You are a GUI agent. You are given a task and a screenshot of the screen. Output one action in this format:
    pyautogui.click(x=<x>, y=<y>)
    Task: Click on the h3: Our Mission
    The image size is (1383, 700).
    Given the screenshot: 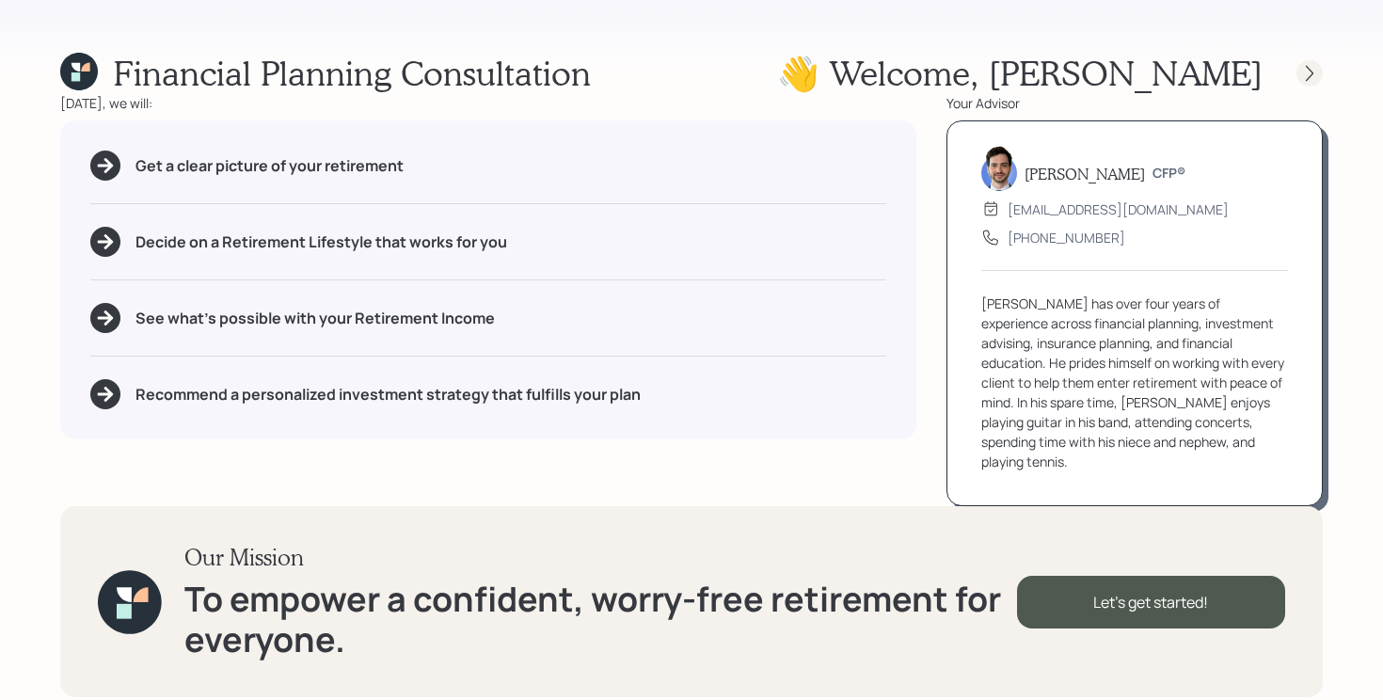 What is the action you would take?
    pyautogui.click(x=600, y=557)
    